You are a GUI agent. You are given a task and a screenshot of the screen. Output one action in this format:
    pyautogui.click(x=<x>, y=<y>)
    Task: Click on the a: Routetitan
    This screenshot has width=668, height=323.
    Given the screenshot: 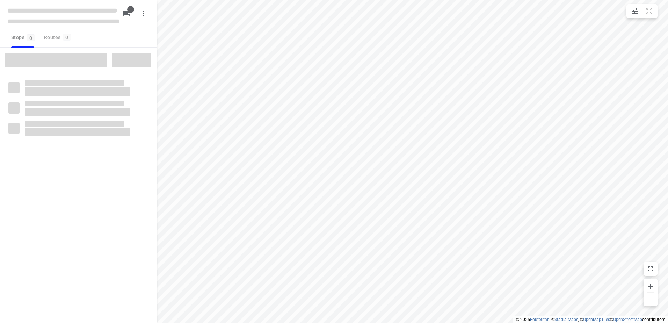 What is the action you would take?
    pyautogui.click(x=540, y=319)
    